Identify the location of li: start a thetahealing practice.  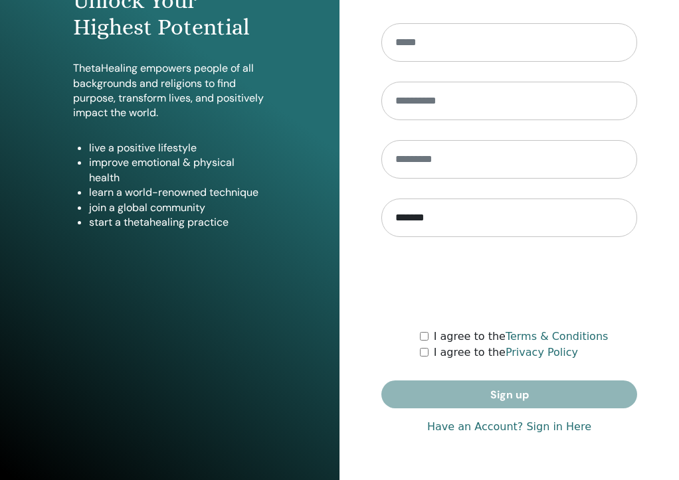
(177, 223).